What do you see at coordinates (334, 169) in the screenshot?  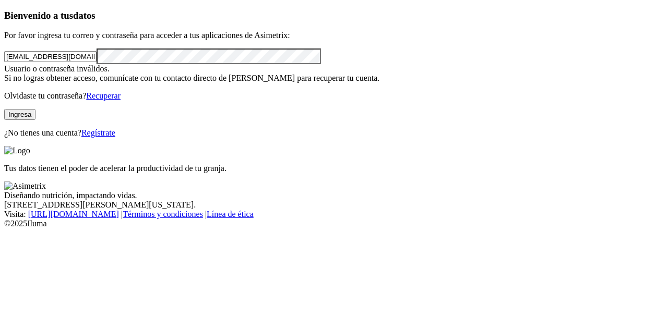 I see `p: Tus datos tienen el poder de acelerar la productividad de tu granja.` at bounding box center [334, 169].